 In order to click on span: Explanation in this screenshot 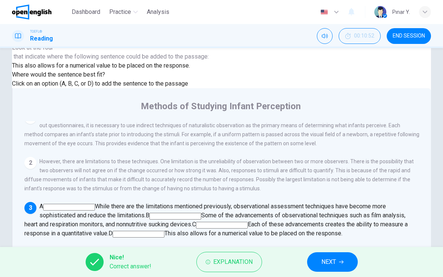, I will do `click(233, 262)`.